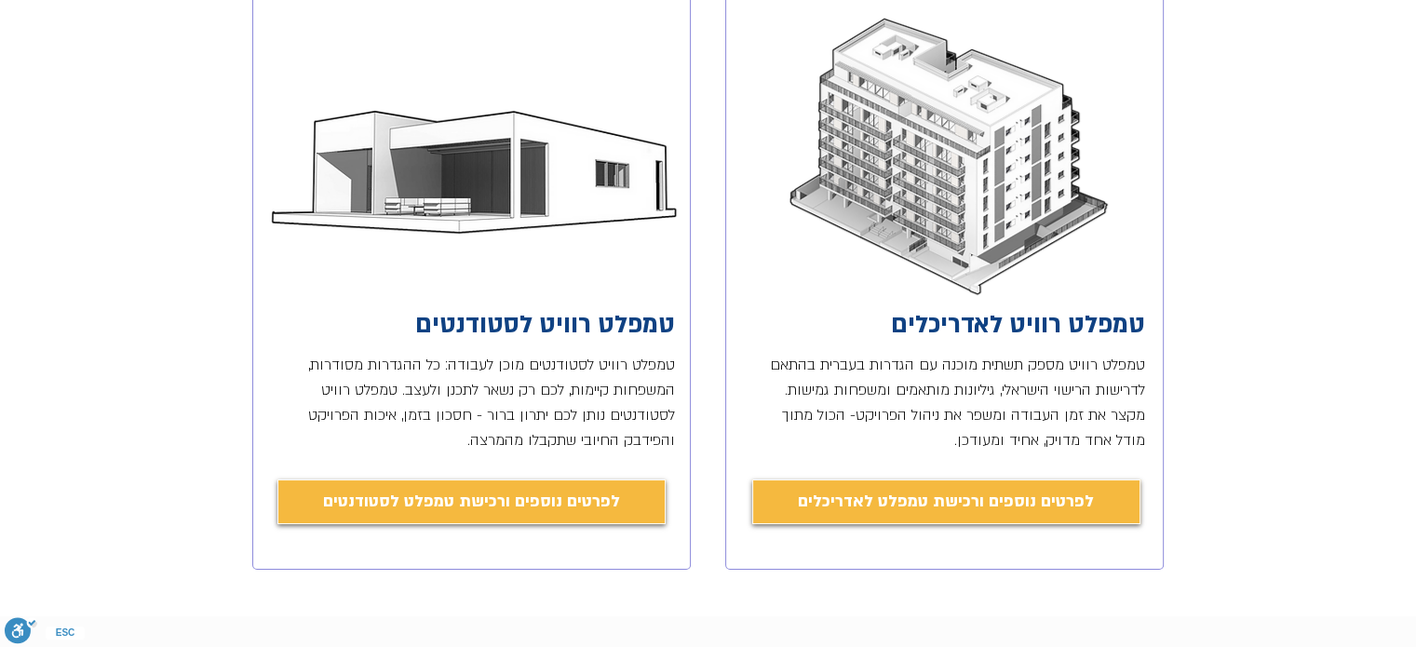 This screenshot has width=1416, height=647. I want to click on span: - הכול מתוך מודל אחד מדויק, אחיד ומעודכן., so click(964, 427).